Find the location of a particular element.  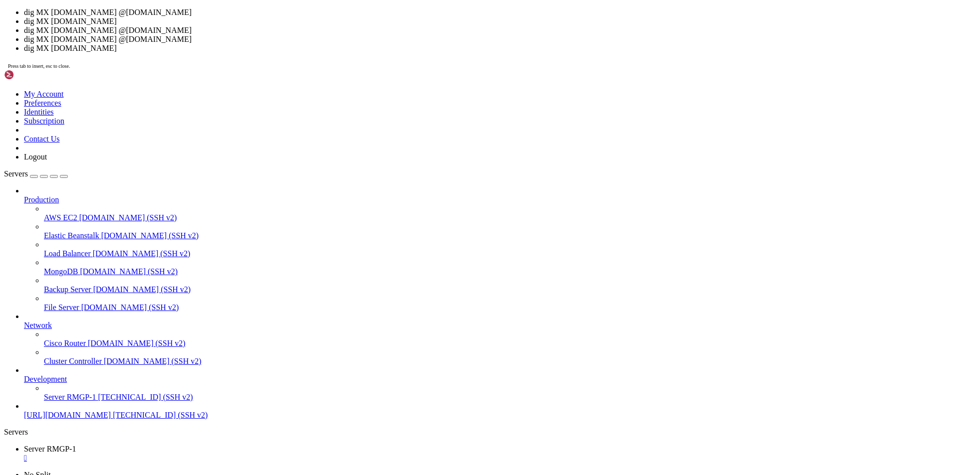

span: Press tab to insert, esc to close. is located at coordinates (39, 66).